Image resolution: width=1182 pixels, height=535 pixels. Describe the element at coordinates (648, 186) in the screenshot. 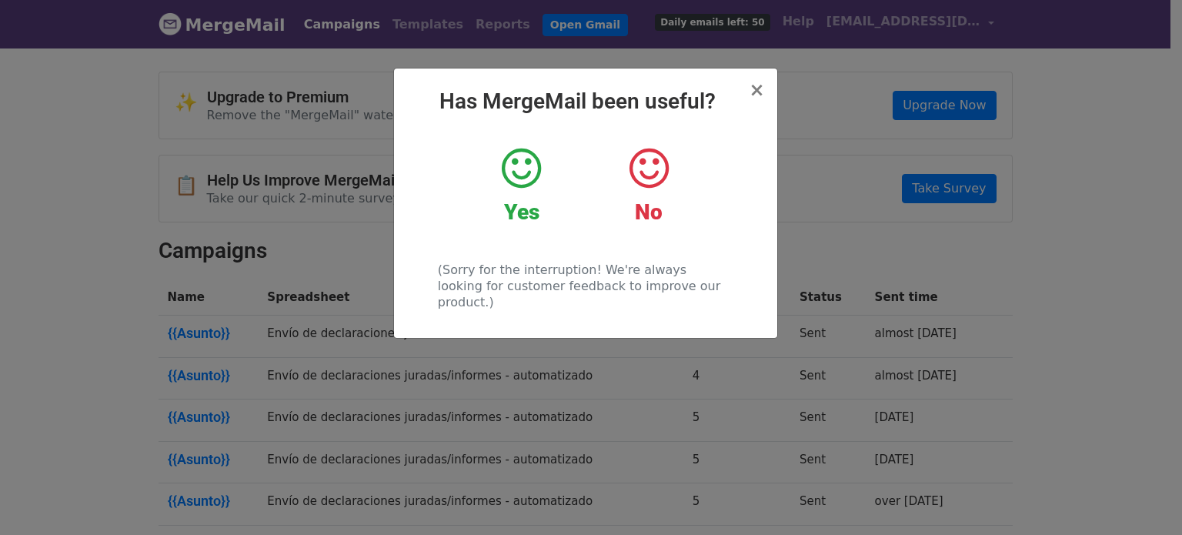

I see `a: No` at that location.